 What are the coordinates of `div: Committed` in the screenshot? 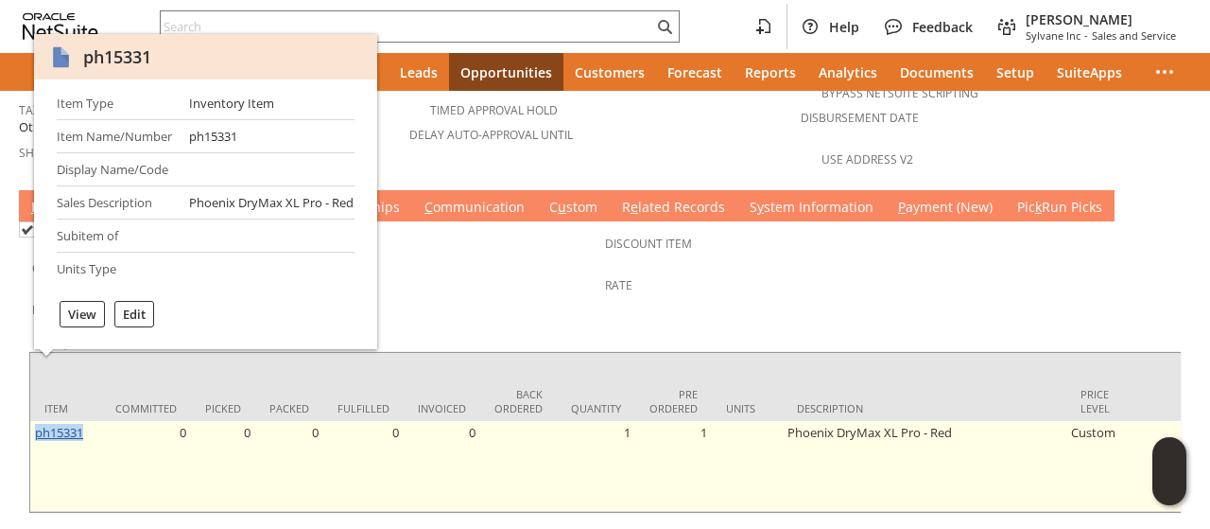 It's located at (146, 408).